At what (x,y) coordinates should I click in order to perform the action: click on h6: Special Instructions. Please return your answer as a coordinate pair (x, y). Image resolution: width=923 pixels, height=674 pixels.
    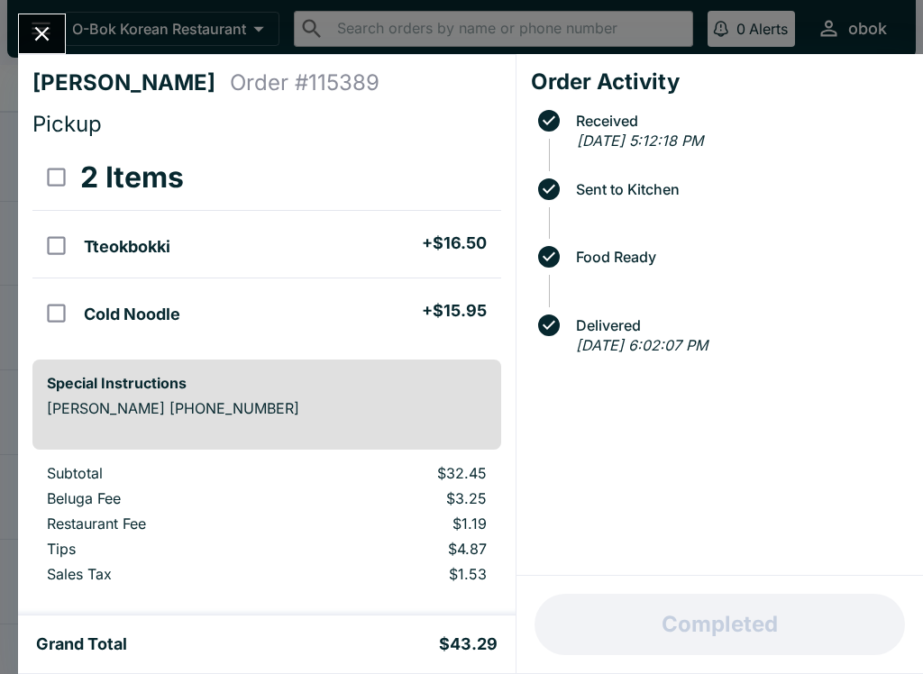
    Looking at the image, I should click on (267, 383).